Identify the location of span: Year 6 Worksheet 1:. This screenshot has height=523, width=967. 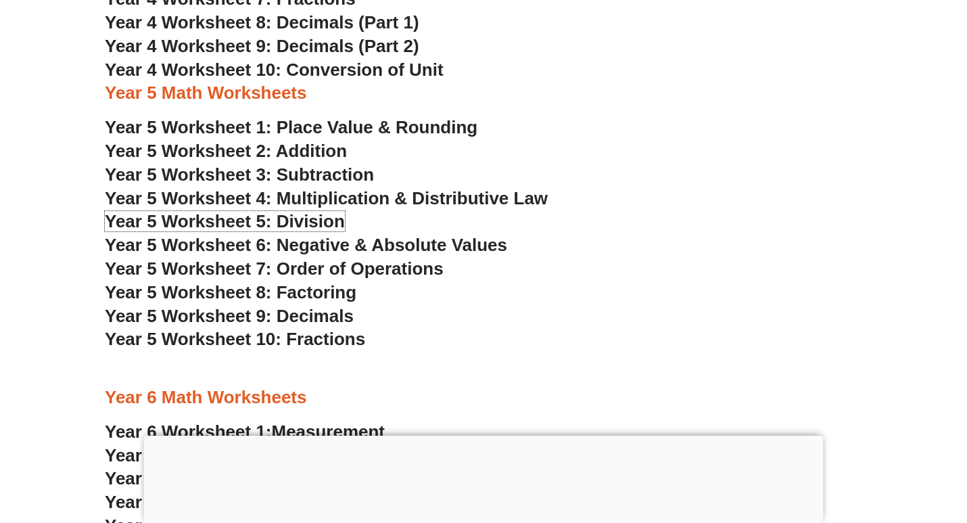
(188, 431).